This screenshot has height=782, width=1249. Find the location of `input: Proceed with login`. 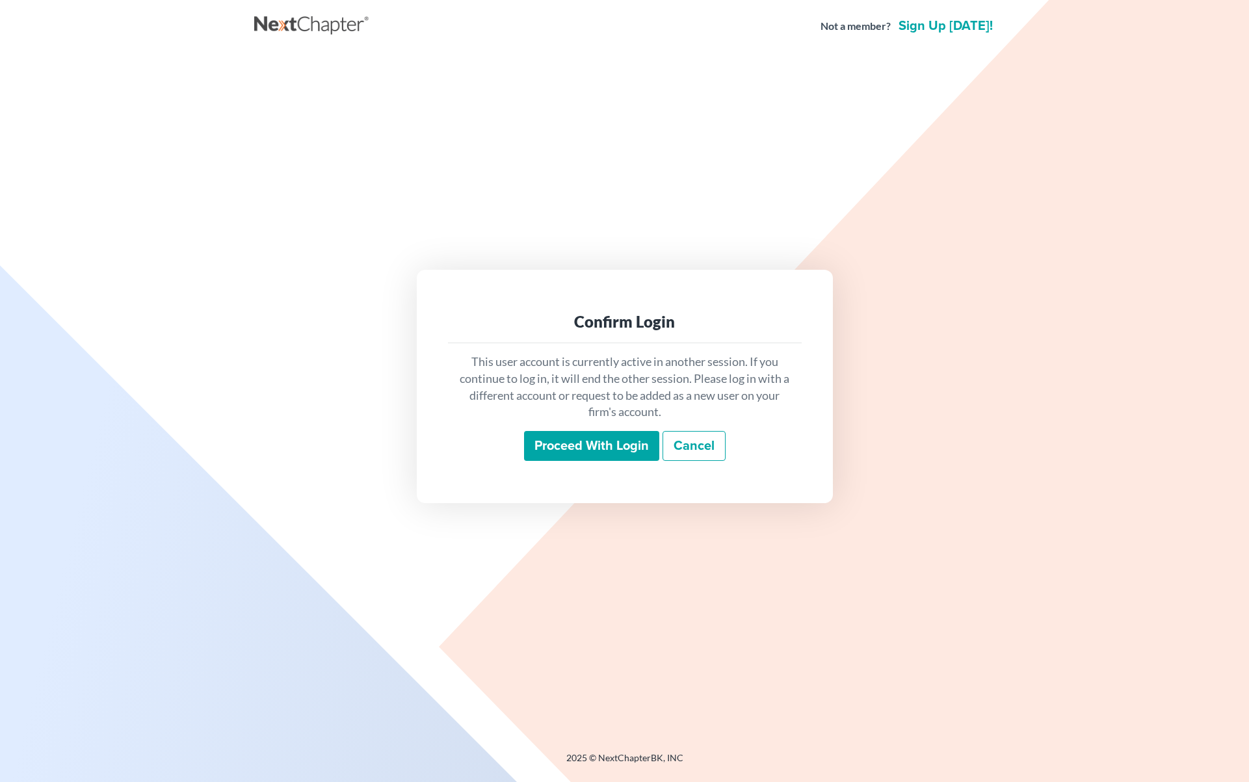

input: Proceed with login is located at coordinates (591, 446).